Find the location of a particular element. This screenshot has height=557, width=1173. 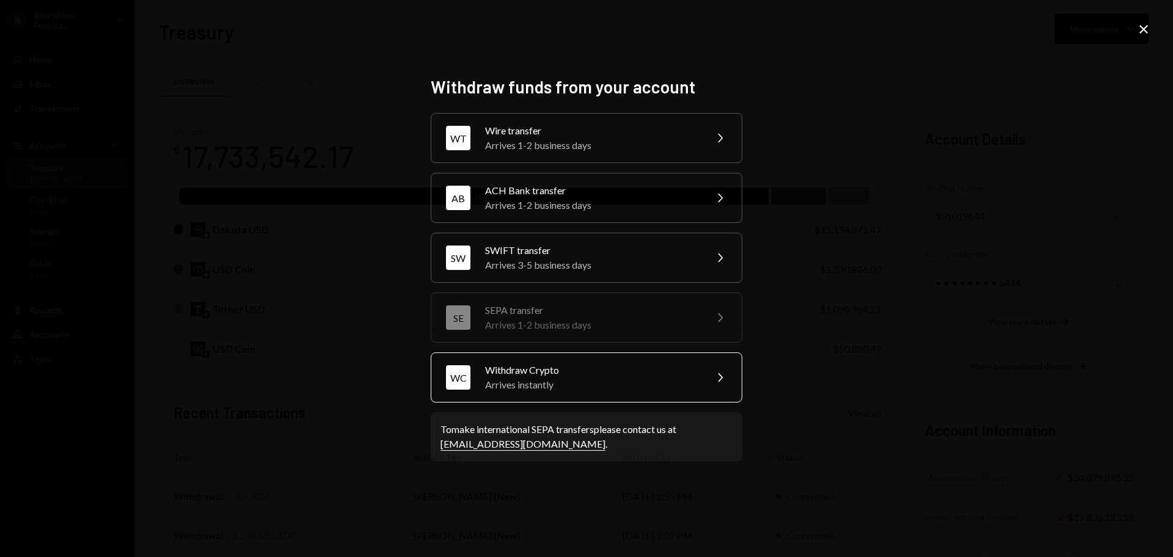

button: ABACH Bank transferArrives 1-2 business days is located at coordinates (586, 198).